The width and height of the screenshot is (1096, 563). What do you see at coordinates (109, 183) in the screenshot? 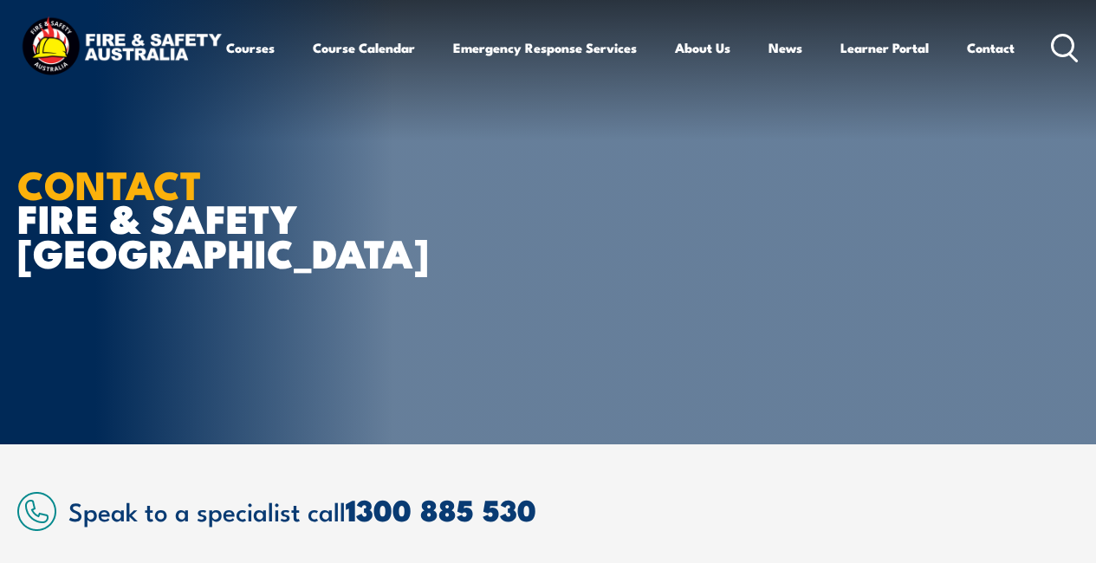
I see `strong: CONTACT` at bounding box center [109, 183].